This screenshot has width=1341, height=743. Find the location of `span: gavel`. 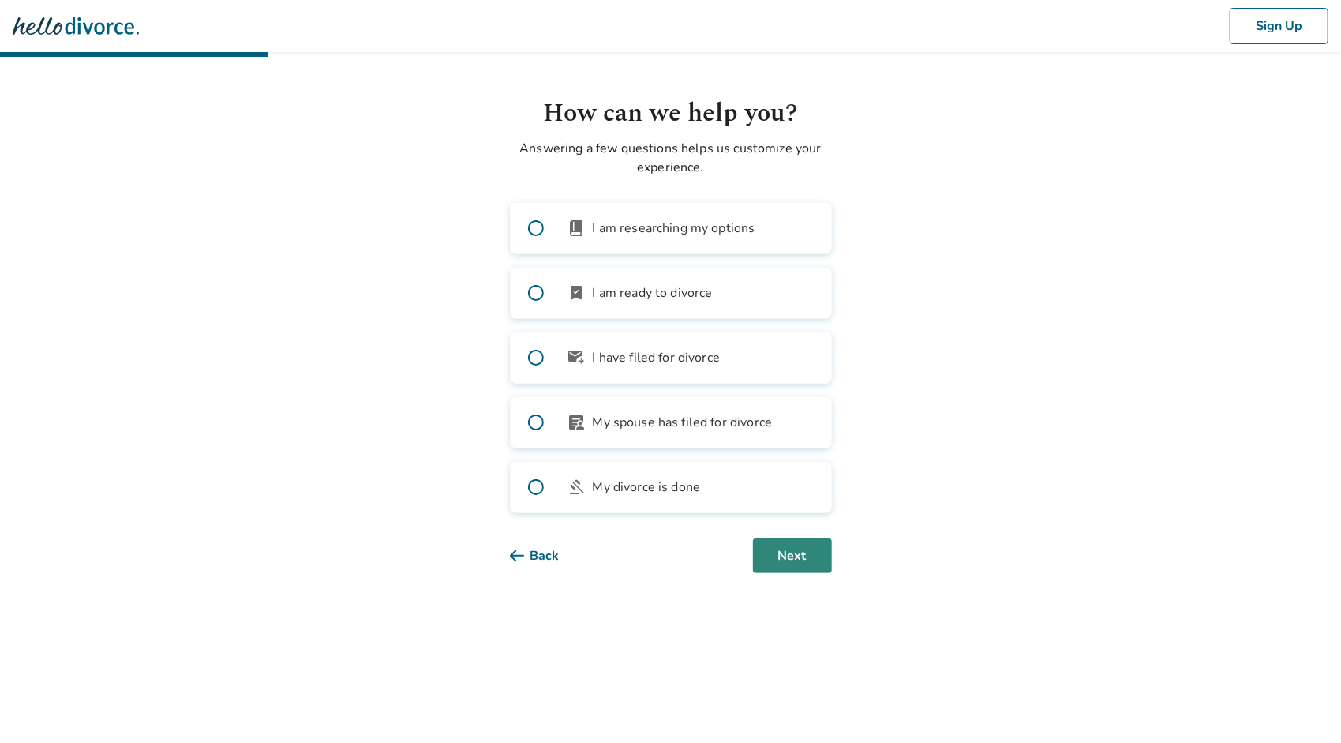

span: gavel is located at coordinates (577, 487).